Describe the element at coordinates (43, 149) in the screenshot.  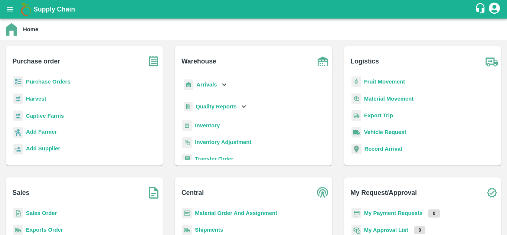
I see `a: Add Supplier` at that location.